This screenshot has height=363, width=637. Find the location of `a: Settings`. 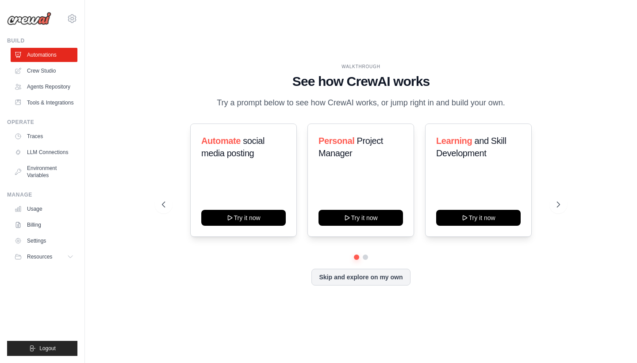

a: Settings is located at coordinates (44, 241).